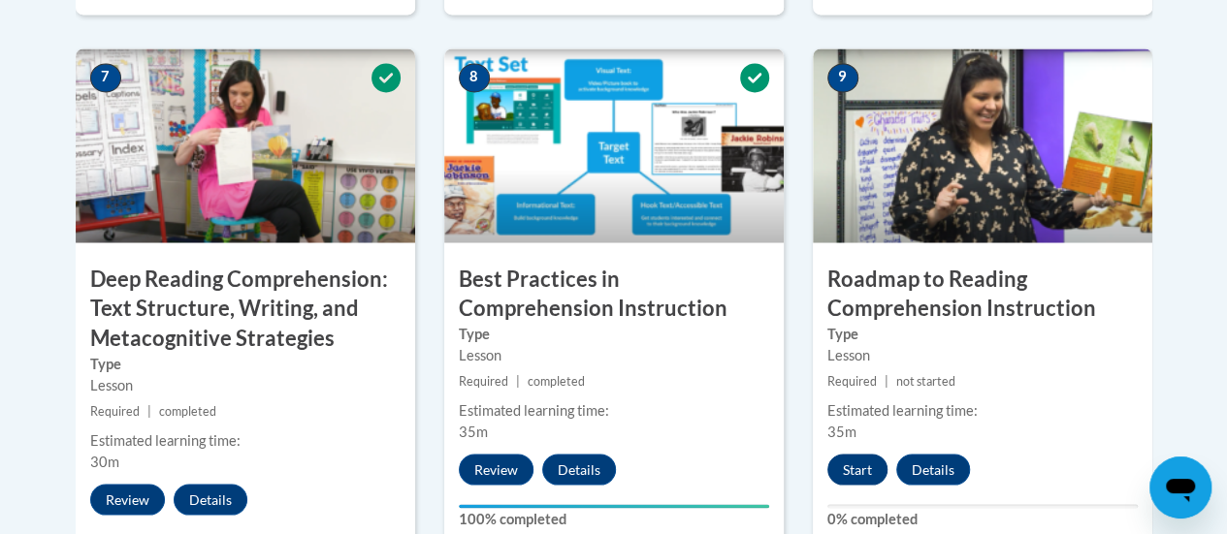 The width and height of the screenshot is (1227, 534). I want to click on label: 0% completed, so click(982, 519).